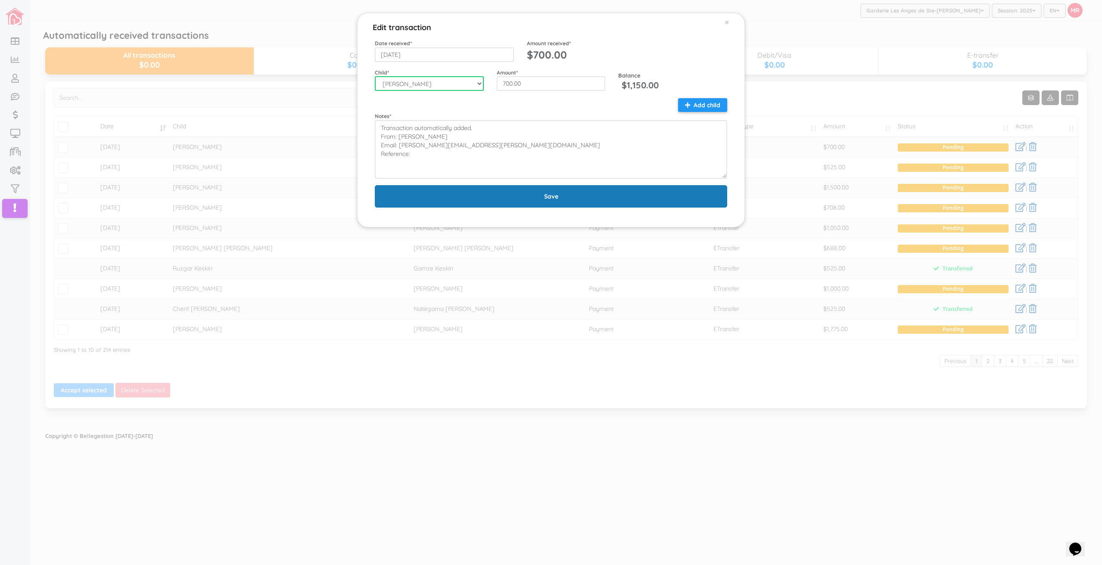 The height and width of the screenshot is (565, 1102). Describe the element at coordinates (703, 105) in the screenshot. I see `button: Add child` at that location.